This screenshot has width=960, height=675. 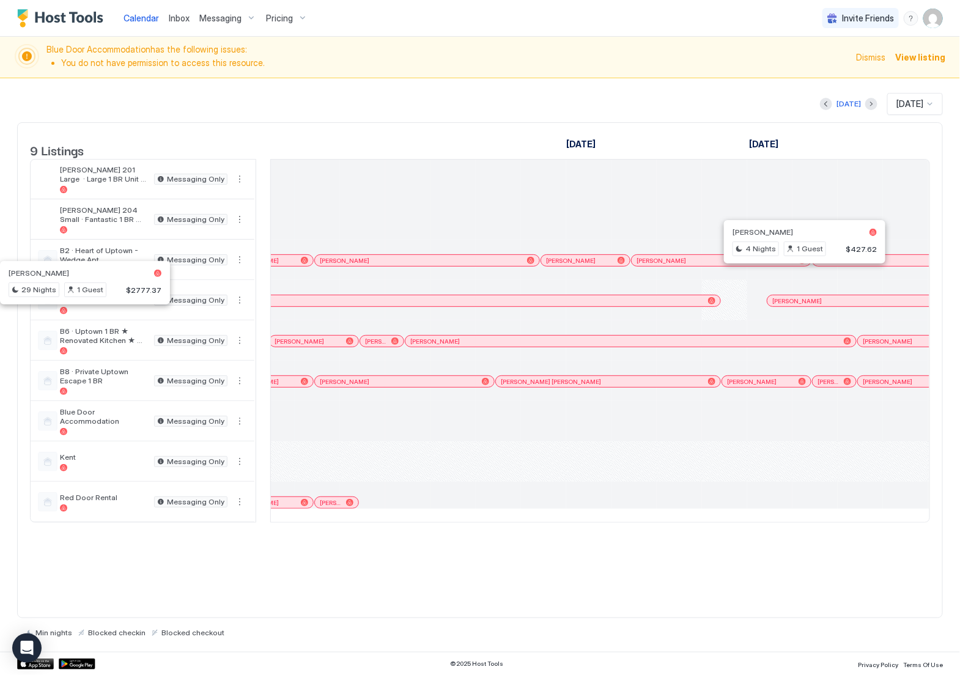 What do you see at coordinates (678, 161) in the screenshot?
I see `a: September 29, 2025` at bounding box center [678, 161].